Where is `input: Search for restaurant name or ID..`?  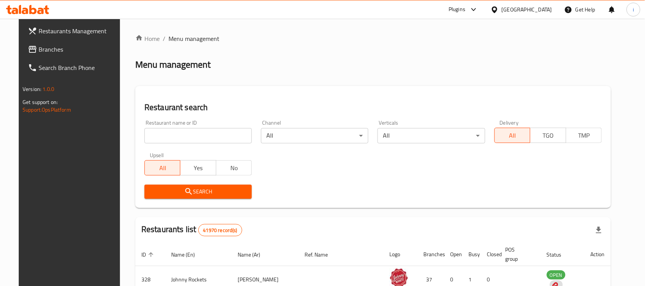
input: Search for restaurant name or ID.. is located at coordinates (198, 136).